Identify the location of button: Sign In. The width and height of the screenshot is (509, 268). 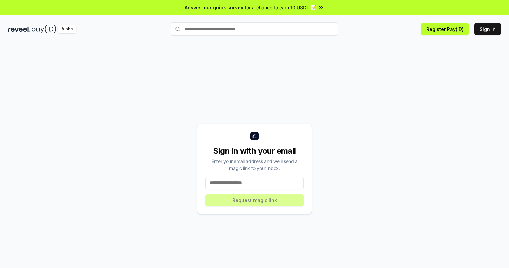
(488, 29).